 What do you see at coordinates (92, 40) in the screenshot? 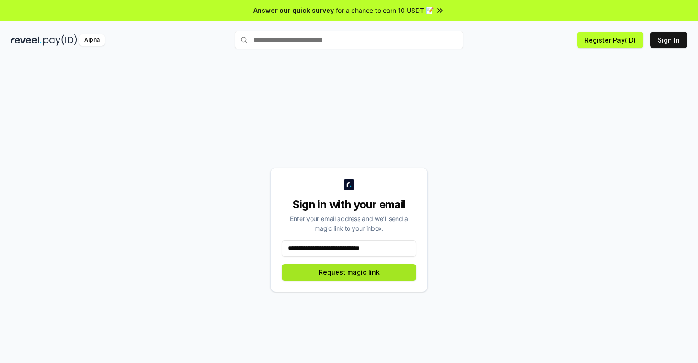
I see `div: Alpha` at bounding box center [92, 40].